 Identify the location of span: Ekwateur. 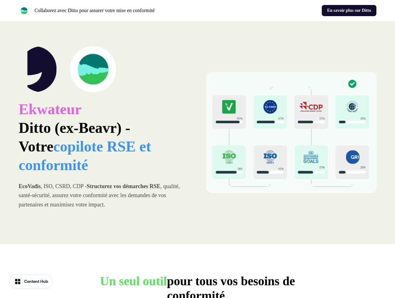
(50, 109).